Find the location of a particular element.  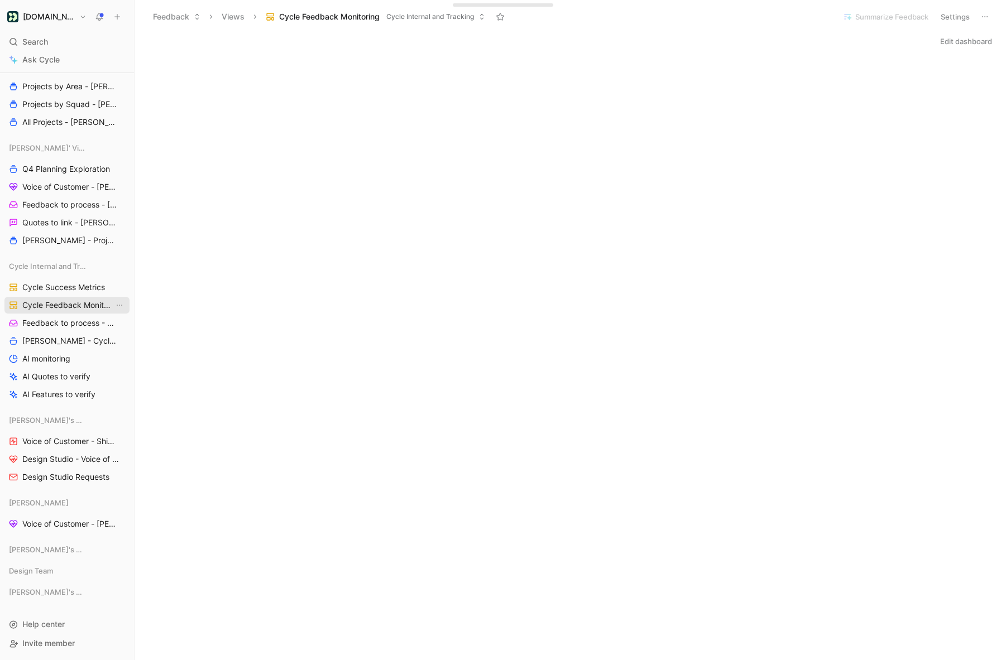

img: Customer.io is located at coordinates (13, 17).